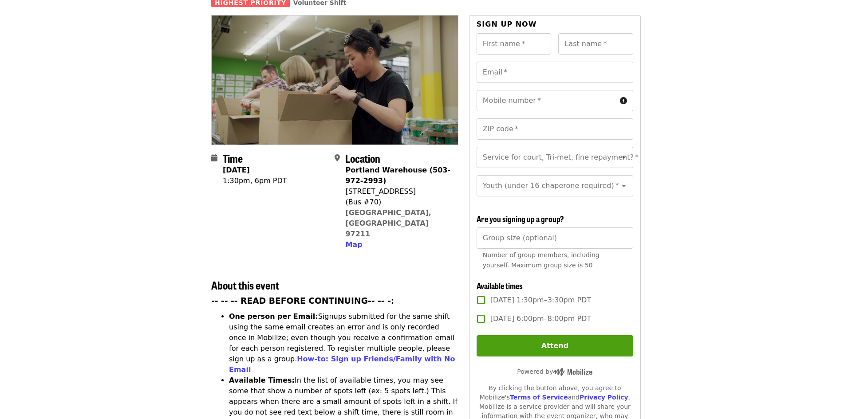 The width and height of the screenshot is (852, 419). What do you see at coordinates (262, 380) in the screenshot?
I see `strong: Available Times:` at bounding box center [262, 380].